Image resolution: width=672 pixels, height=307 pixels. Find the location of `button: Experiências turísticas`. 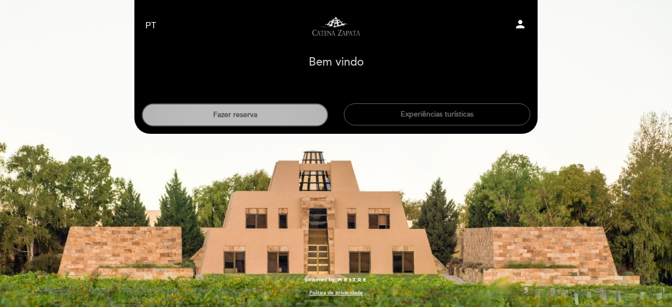

button: Experiências turísticas is located at coordinates (437, 114).